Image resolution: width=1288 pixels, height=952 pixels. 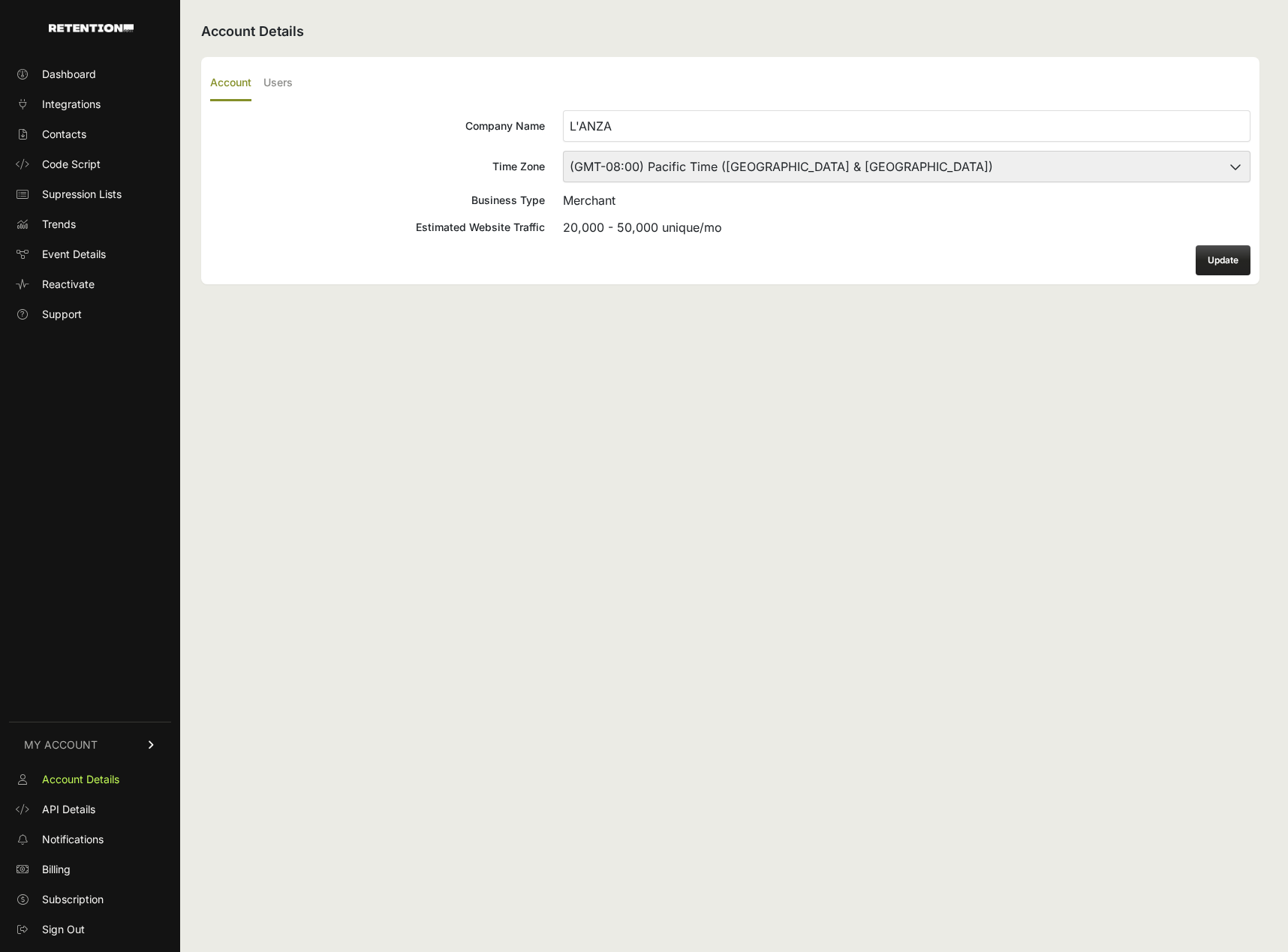 What do you see at coordinates (90, 314) in the screenshot?
I see `a: Support` at bounding box center [90, 314].